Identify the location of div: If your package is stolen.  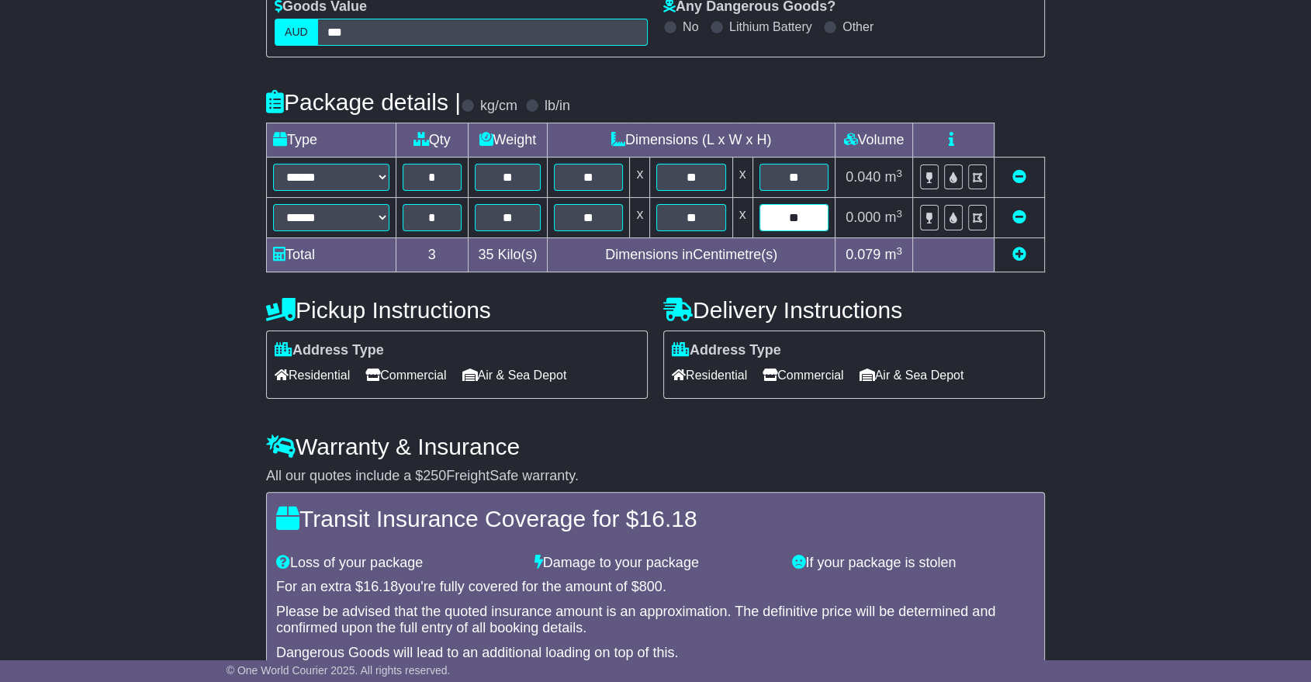
(913, 563).